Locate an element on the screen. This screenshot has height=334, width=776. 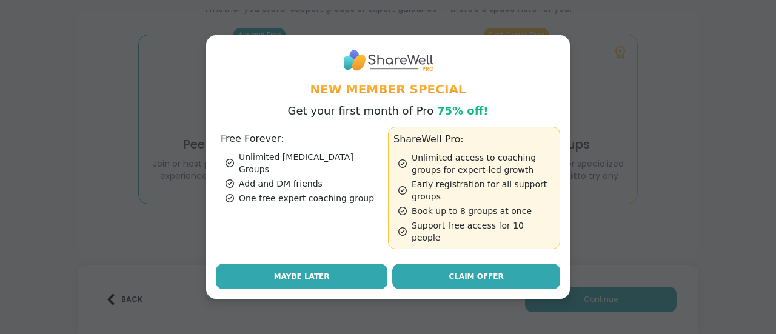
h1: New Member Special is located at coordinates (388, 89).